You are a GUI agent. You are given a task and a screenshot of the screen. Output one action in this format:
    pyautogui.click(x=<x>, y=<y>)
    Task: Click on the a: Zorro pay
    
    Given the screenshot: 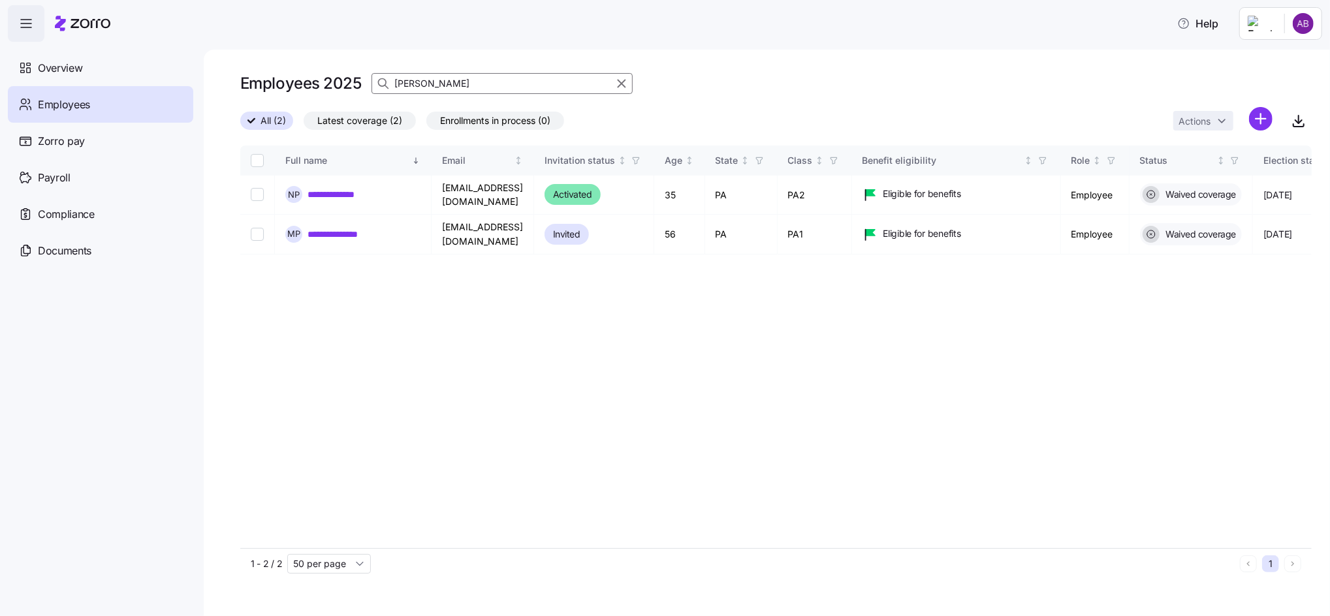 What is the action you would take?
    pyautogui.click(x=101, y=141)
    